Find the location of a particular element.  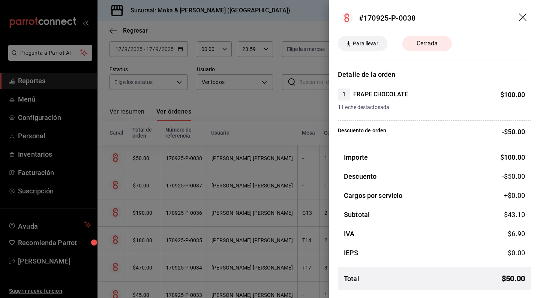

h3: Cargos por servicio is located at coordinates (373, 195).